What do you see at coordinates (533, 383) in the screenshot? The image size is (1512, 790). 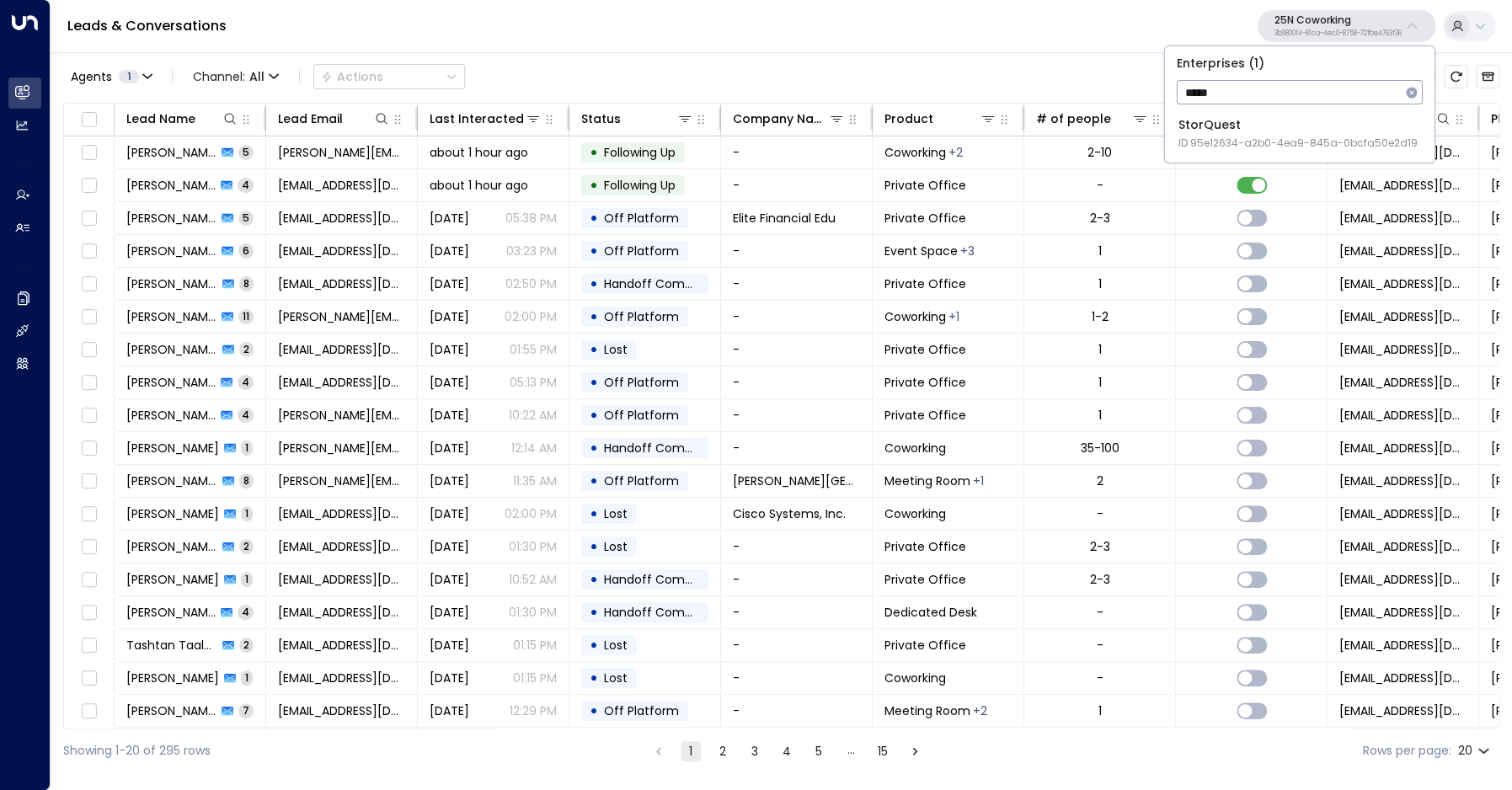 I see `p: 05:13 PM` at bounding box center [533, 383].